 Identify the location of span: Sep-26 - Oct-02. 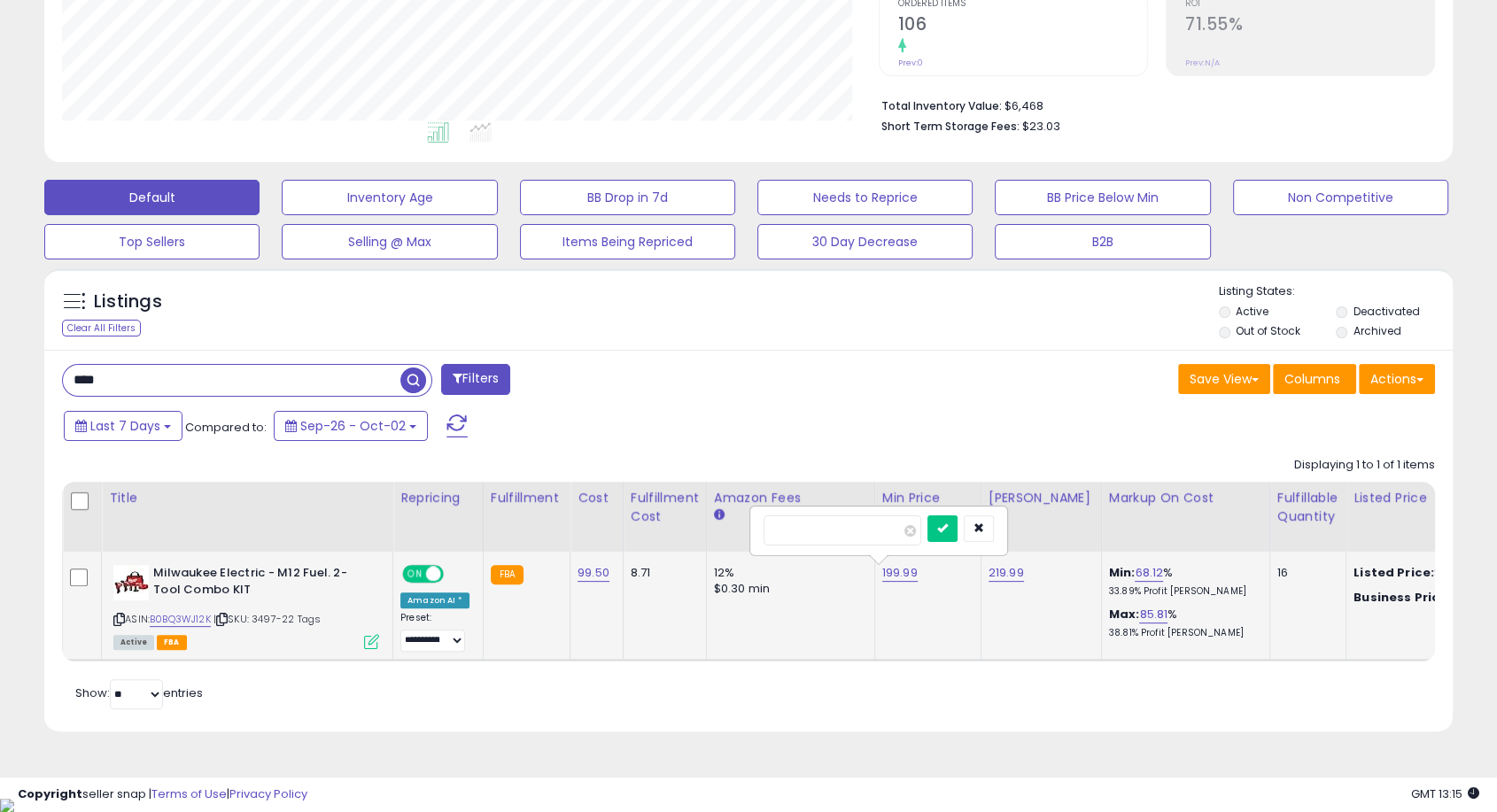
(352, 426).